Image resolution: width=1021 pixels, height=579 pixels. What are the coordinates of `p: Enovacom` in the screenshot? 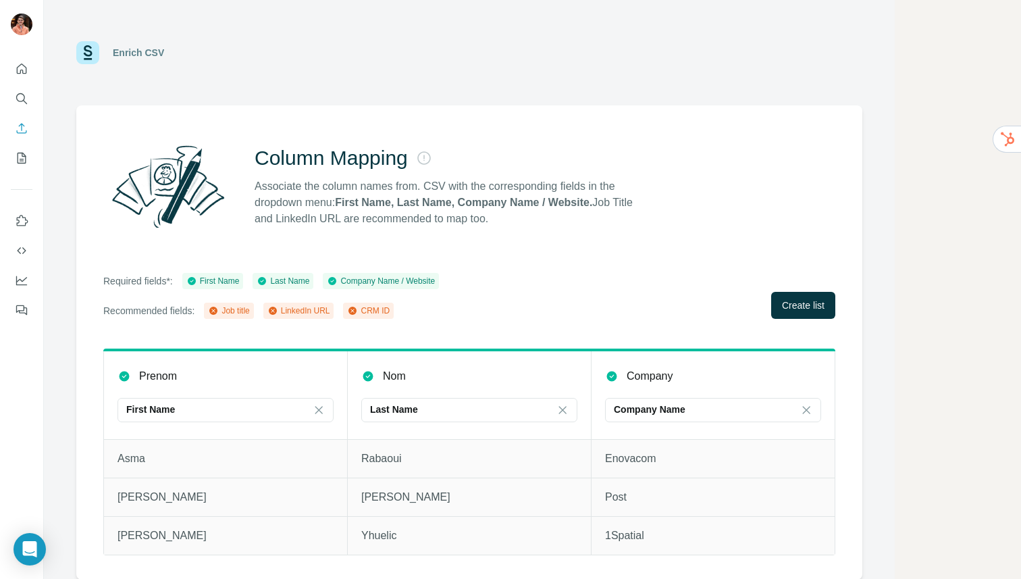 It's located at (713, 459).